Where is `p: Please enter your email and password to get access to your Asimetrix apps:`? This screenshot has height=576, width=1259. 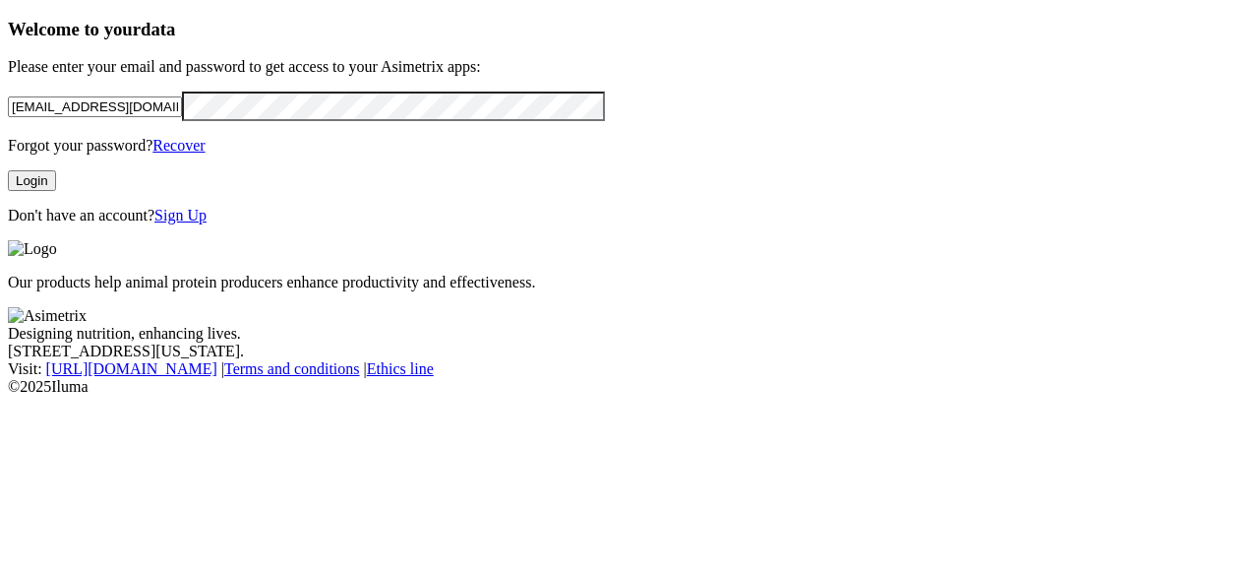
p: Please enter your email and password to get access to your Asimetrix apps: is located at coordinates (630, 67).